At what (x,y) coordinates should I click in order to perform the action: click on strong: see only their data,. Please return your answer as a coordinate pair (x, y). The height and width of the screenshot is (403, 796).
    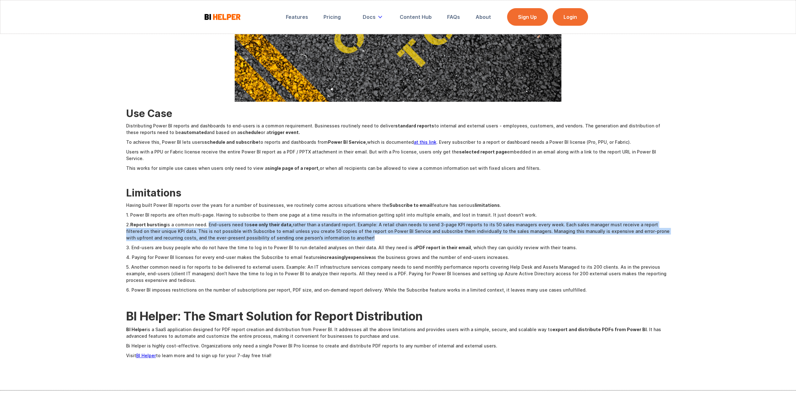
    Looking at the image, I should click on (271, 224).